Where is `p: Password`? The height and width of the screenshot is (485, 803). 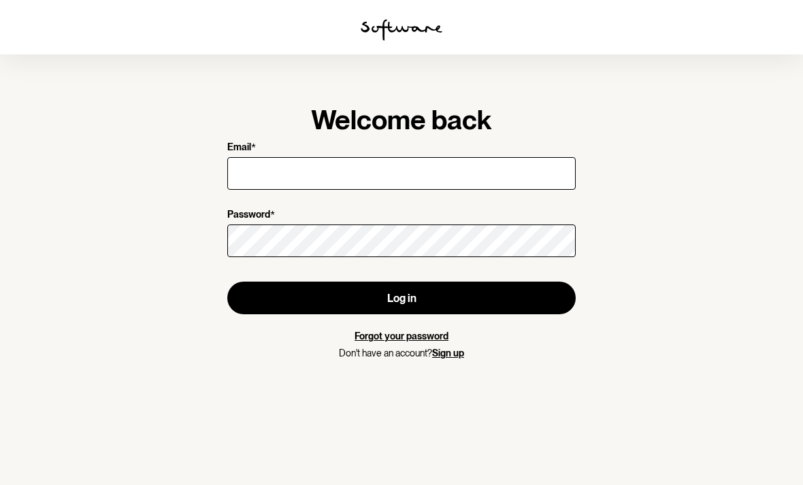 p: Password is located at coordinates (248, 215).